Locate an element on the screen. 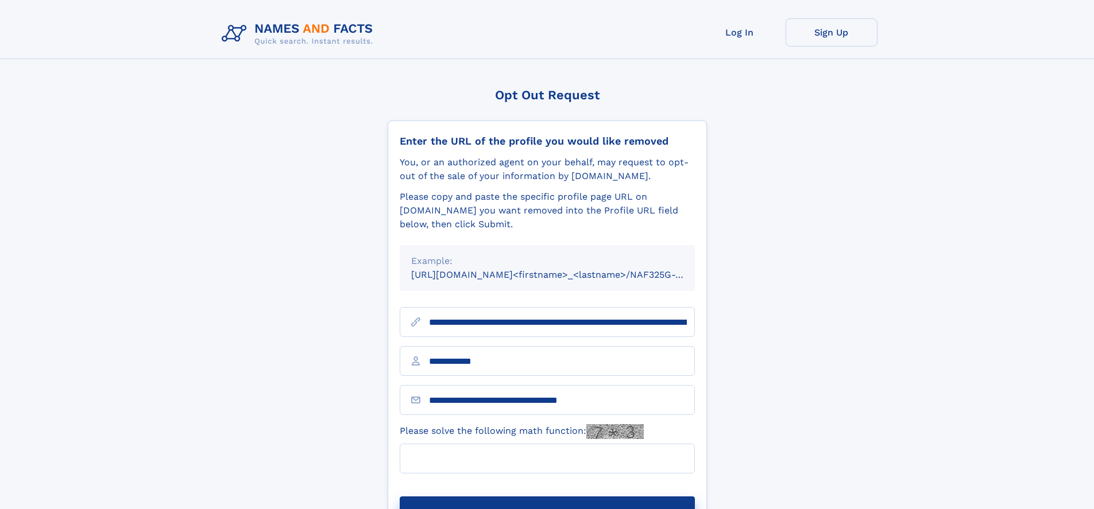 The height and width of the screenshot is (509, 1094). div: Example: is located at coordinates (547, 261).